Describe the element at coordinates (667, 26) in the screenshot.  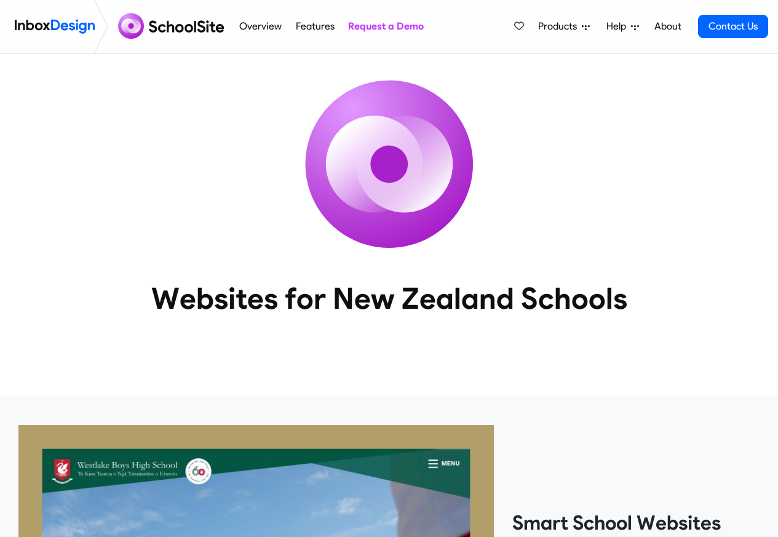
I see `a: About` at that location.